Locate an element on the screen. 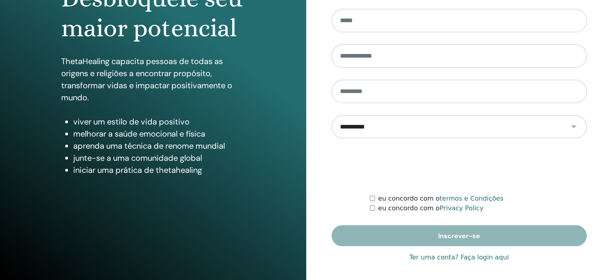 The height and width of the screenshot is (280, 612). li: viver um estilo de vida positivo is located at coordinates (159, 122).